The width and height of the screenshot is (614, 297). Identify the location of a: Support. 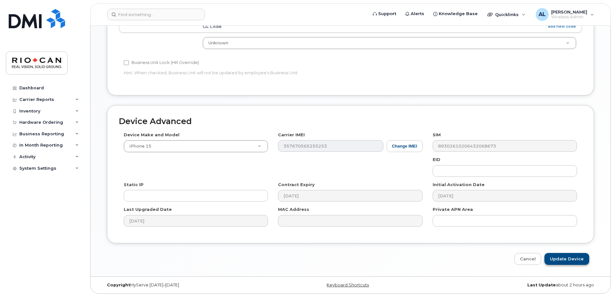
(384, 14).